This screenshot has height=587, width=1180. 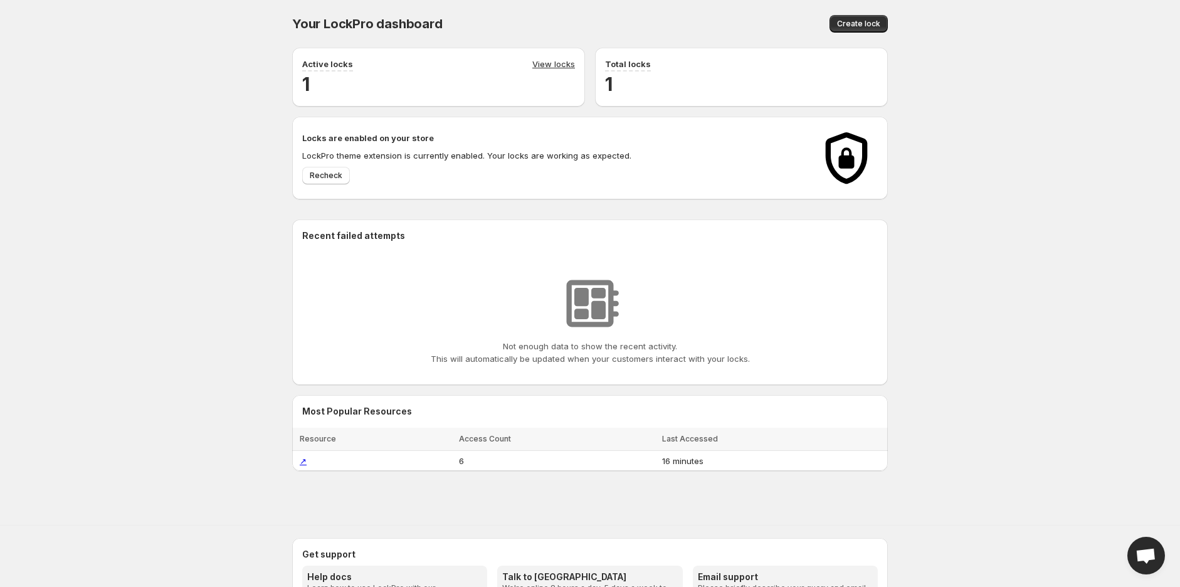 What do you see at coordinates (785, 577) in the screenshot?
I see `h3: Email support` at bounding box center [785, 577].